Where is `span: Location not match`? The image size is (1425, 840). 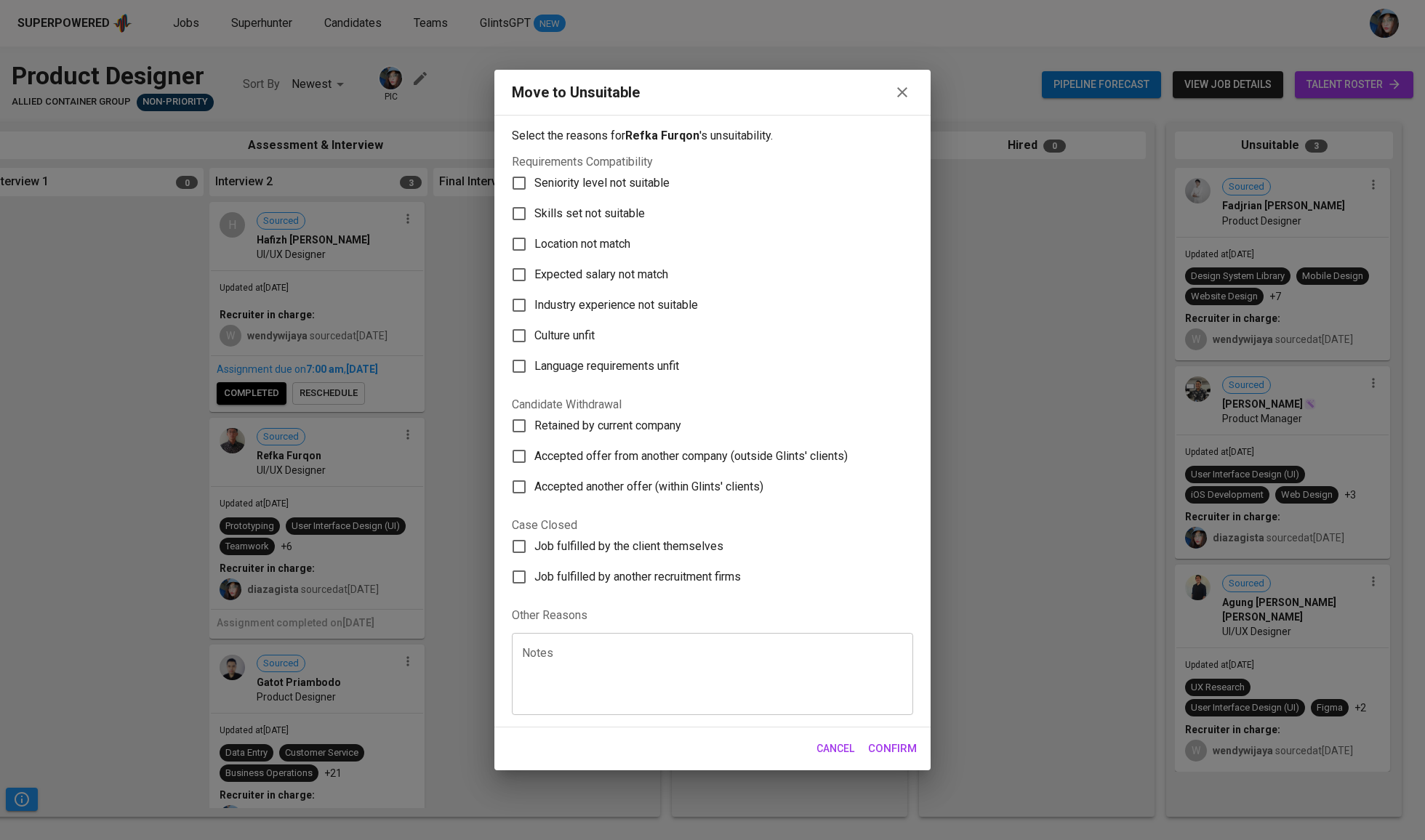 span: Location not match is located at coordinates (582, 244).